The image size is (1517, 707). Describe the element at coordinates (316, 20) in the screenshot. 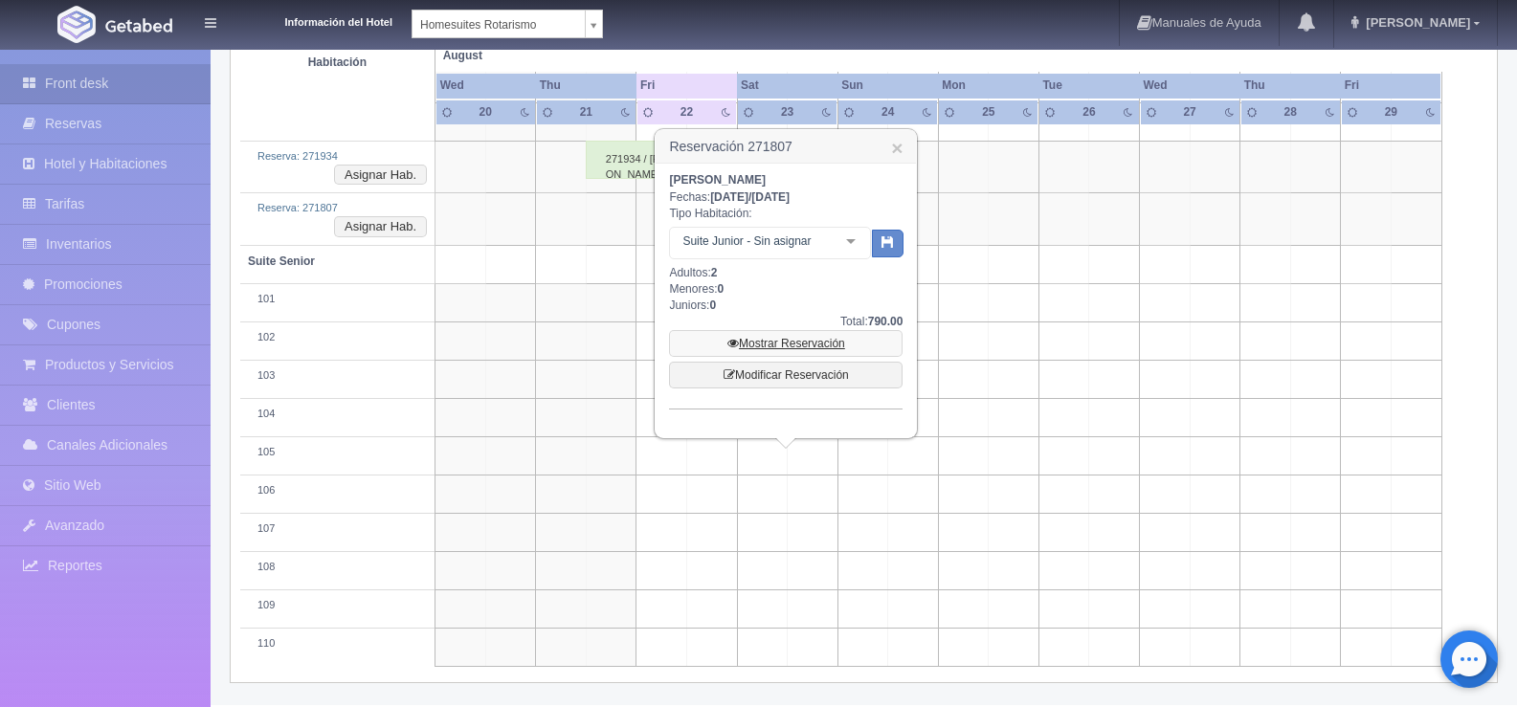

I see `dt: Información del Hotel` at that location.